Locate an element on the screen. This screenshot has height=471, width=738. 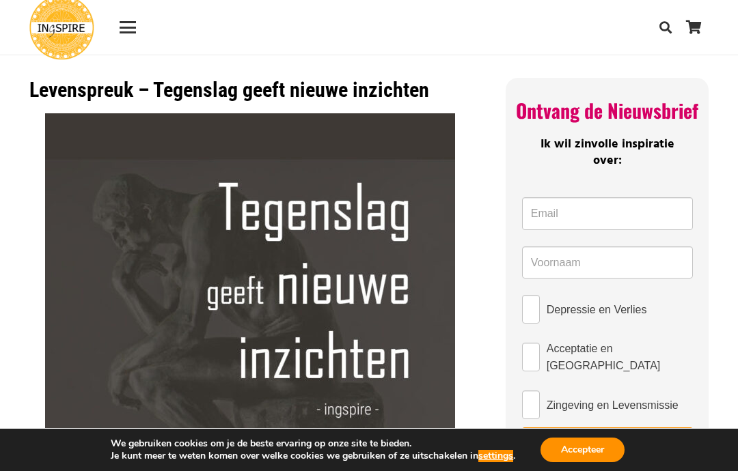
input: Voornaam is located at coordinates (607, 263).